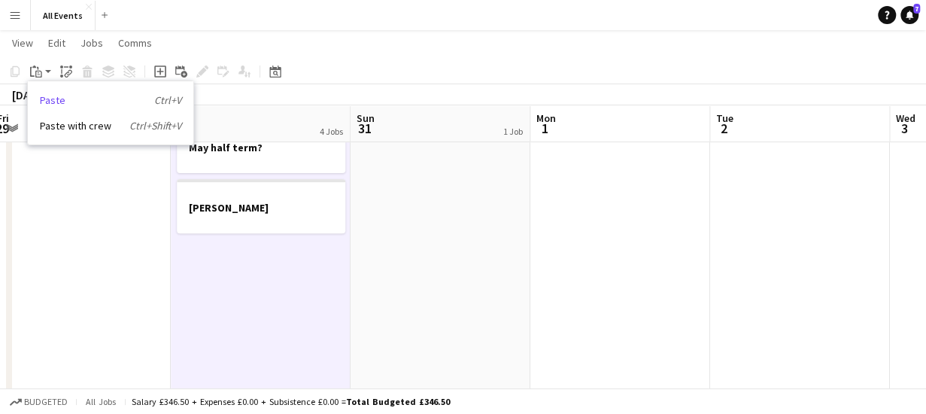 The image size is (926, 414). Describe the element at coordinates (38, 402) in the screenshot. I see `button: Budgeted` at that location.